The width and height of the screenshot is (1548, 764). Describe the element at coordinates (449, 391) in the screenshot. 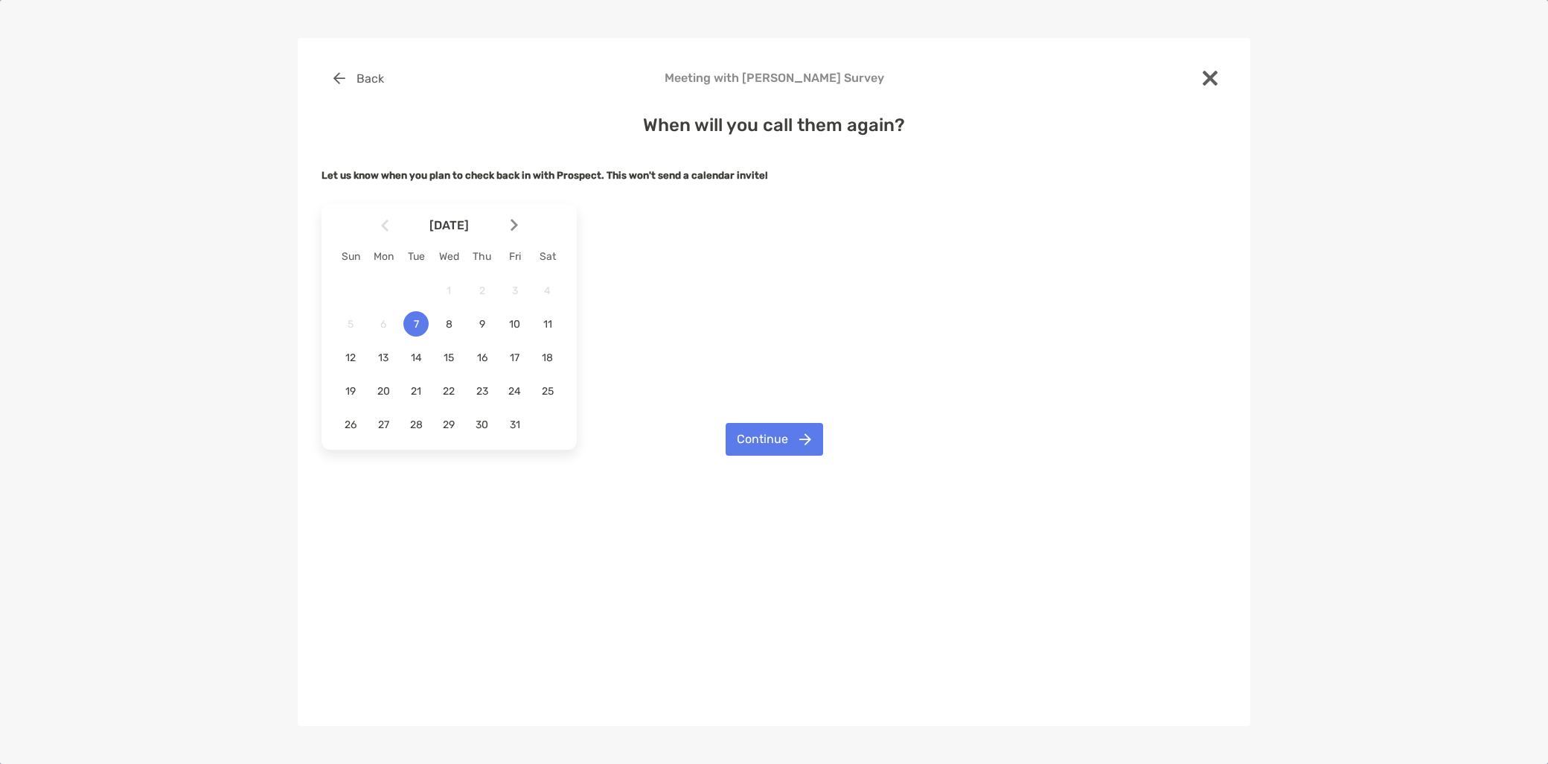

I see `span: 22` at that location.